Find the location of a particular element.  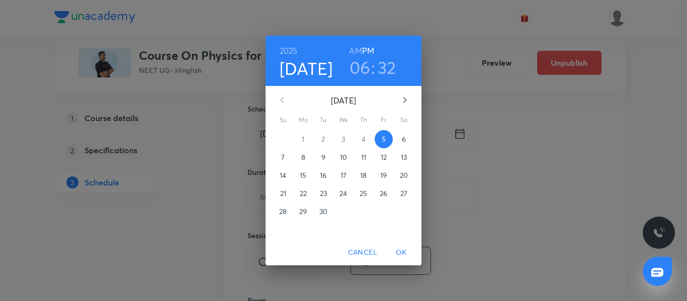

button: 22 is located at coordinates (303, 194).